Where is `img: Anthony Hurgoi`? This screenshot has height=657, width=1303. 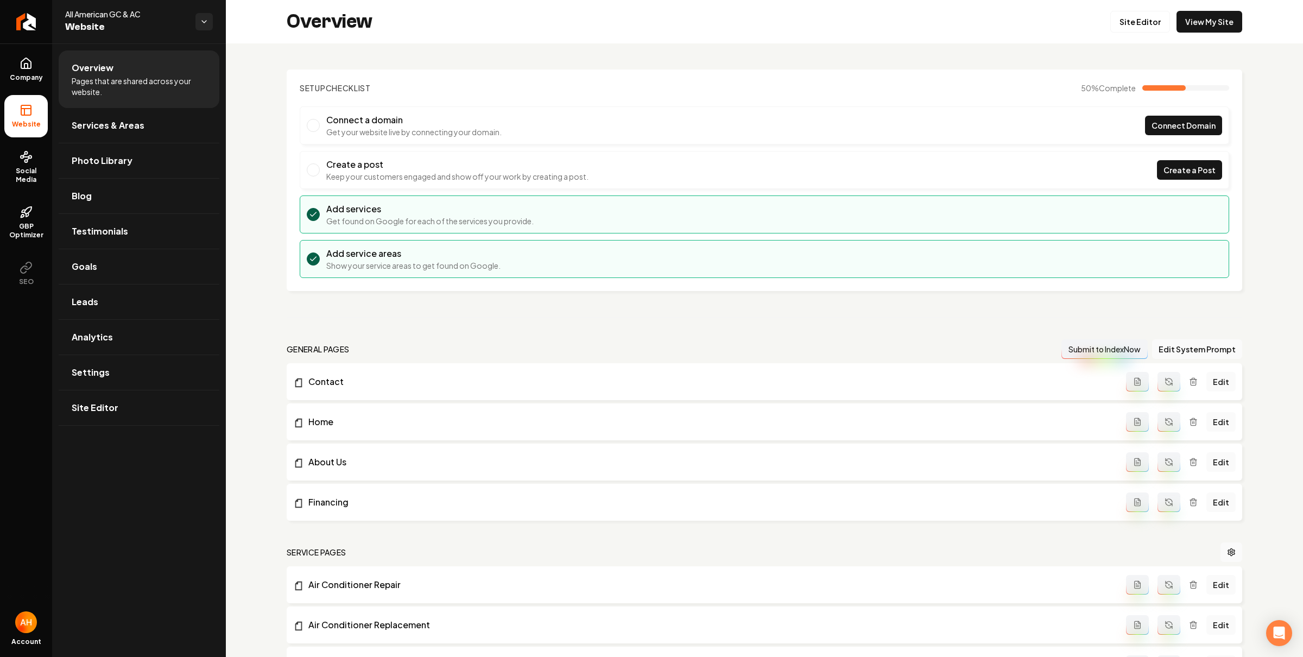
img: Anthony Hurgoi is located at coordinates (26, 622).